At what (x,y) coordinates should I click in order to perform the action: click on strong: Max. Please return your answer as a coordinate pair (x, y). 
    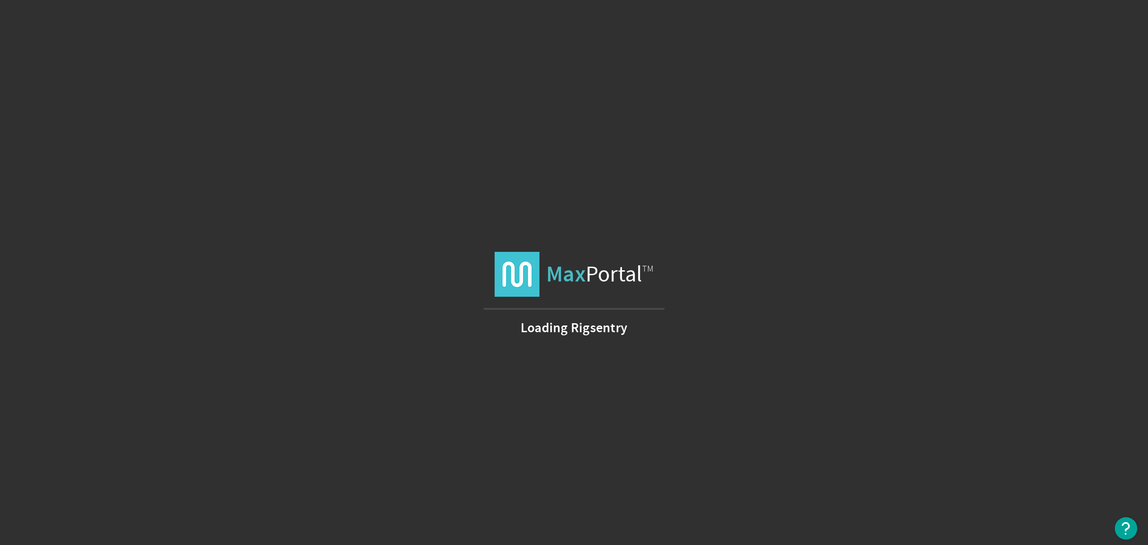
    Looking at the image, I should click on (566, 274).